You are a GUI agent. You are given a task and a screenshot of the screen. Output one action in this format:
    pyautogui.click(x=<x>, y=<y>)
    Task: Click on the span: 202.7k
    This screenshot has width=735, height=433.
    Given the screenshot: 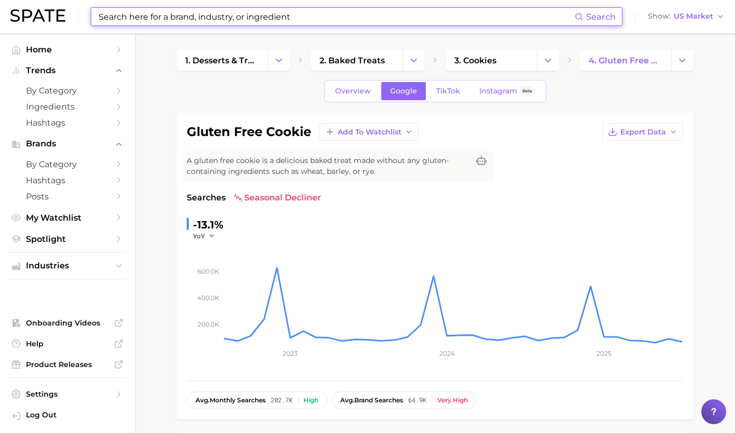 What is the action you would take?
    pyautogui.click(x=282, y=400)
    